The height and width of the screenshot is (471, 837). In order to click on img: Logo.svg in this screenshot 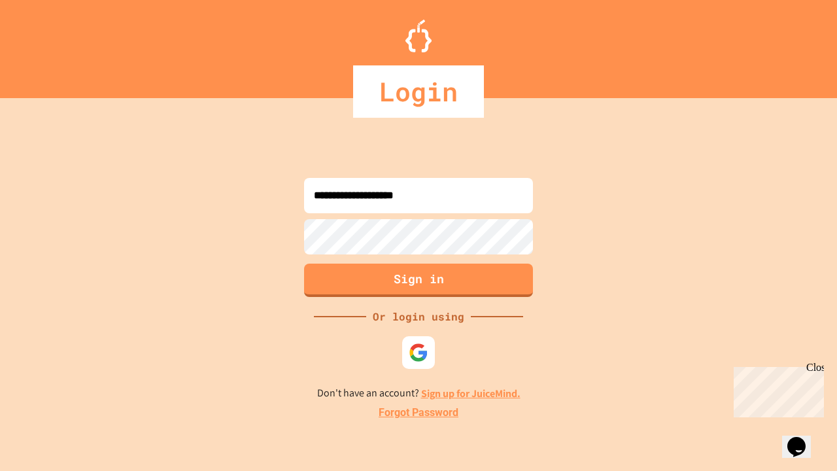, I will do `click(418, 36)`.